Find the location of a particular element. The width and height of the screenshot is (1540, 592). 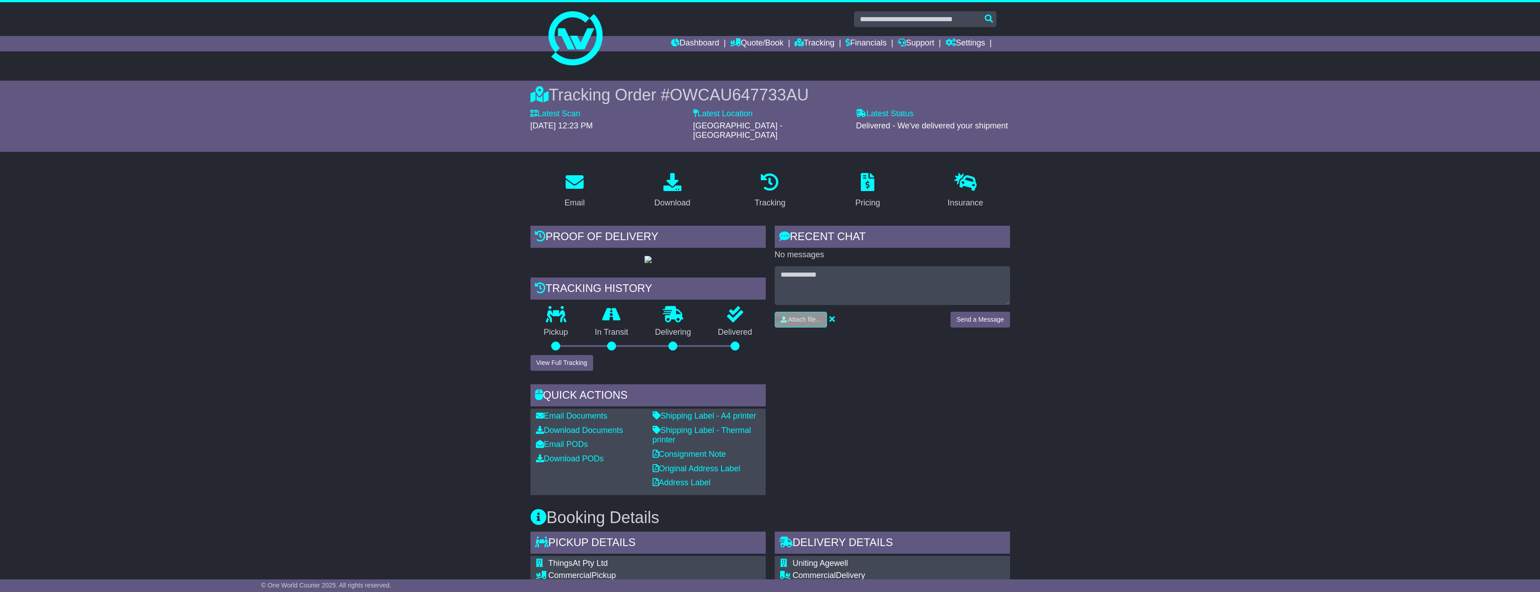

p: Delivering is located at coordinates (673, 333).